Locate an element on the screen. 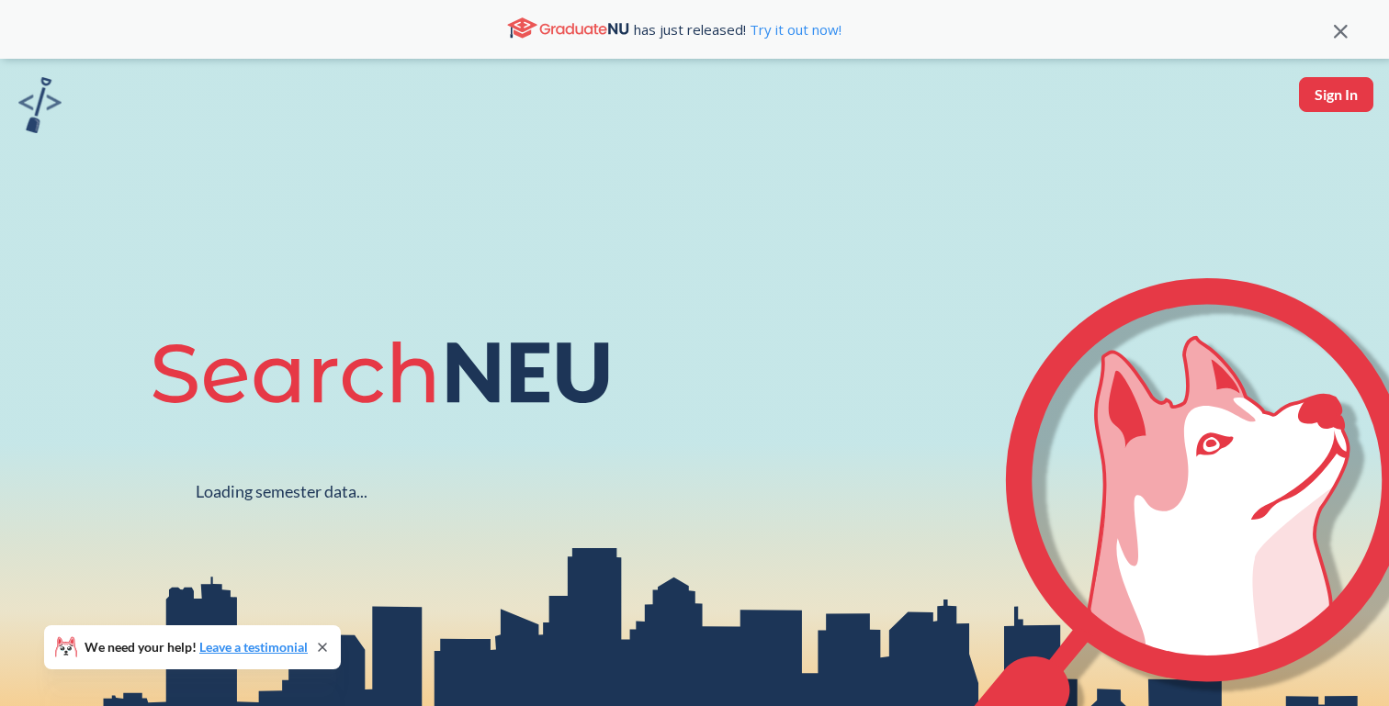 Image resolution: width=1389 pixels, height=706 pixels. span: has just released! is located at coordinates (738, 29).